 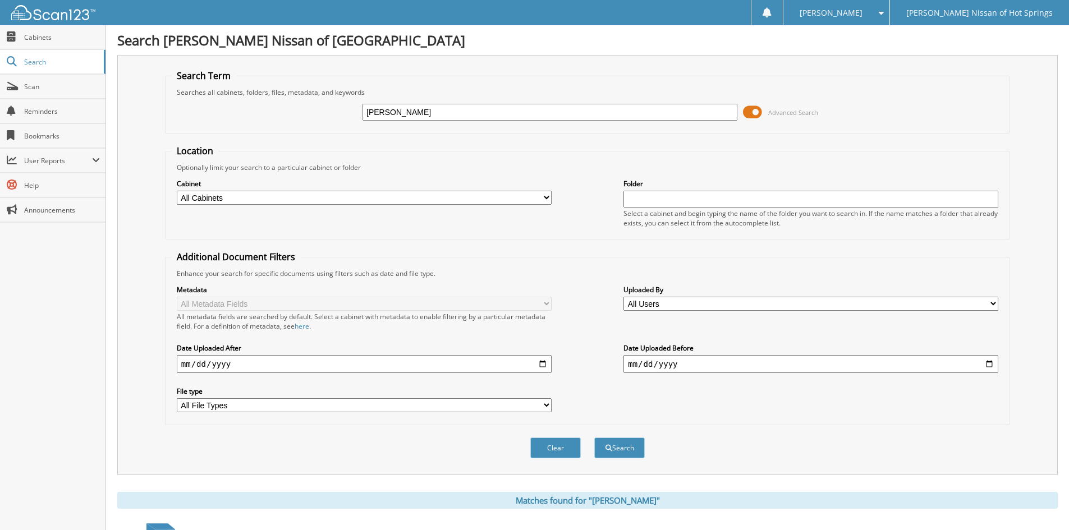 I want to click on span: Scan, so click(x=62, y=86).